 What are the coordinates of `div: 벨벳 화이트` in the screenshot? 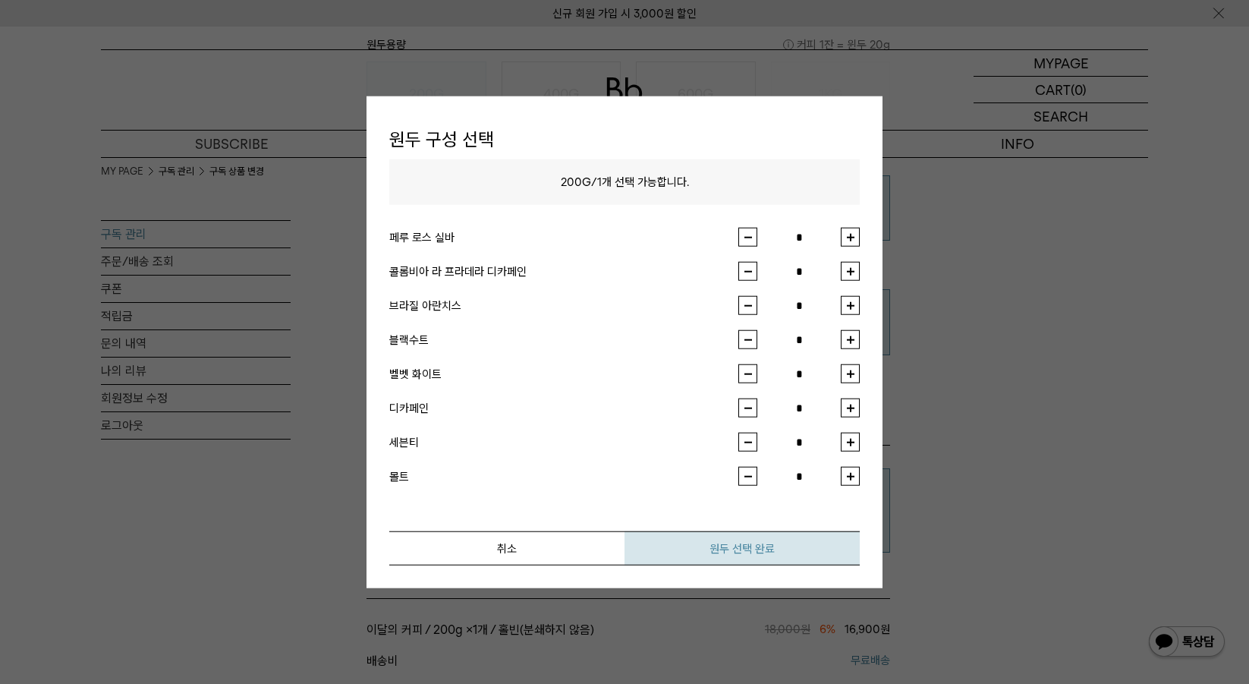 It's located at (564, 373).